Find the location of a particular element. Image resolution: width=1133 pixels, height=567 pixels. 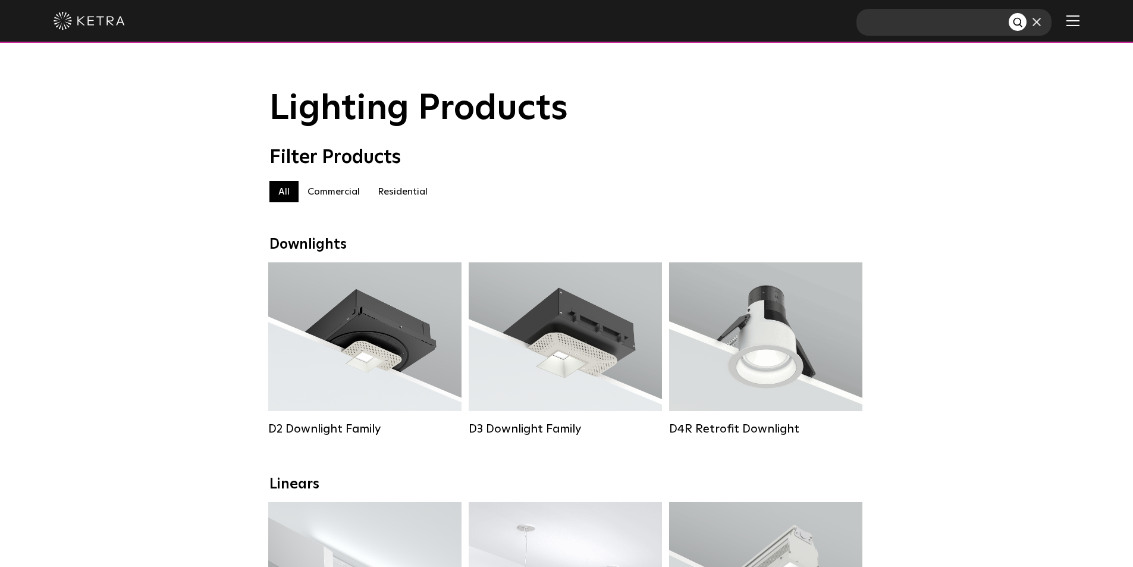

a: D3 Downlight Family Lumen Output:700 / 900 / 1100Colors:White / Black / Silver / Bronze / Paintab... is located at coordinates (565, 349).